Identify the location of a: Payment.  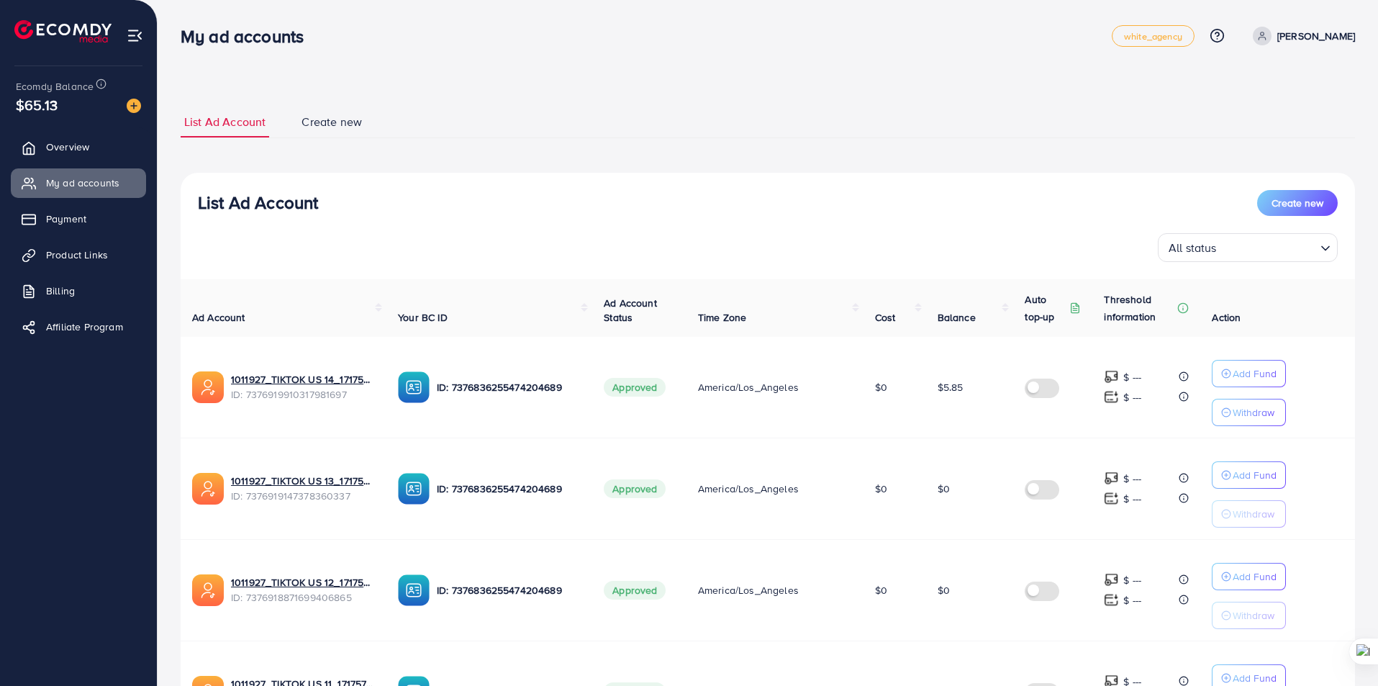
(78, 219).